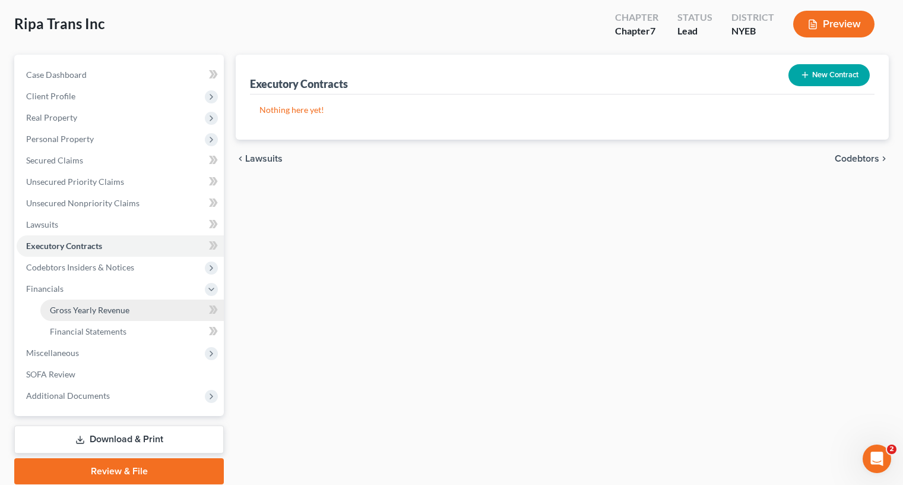  What do you see at coordinates (55, 160) in the screenshot?
I see `span: Secured Claims` at bounding box center [55, 160].